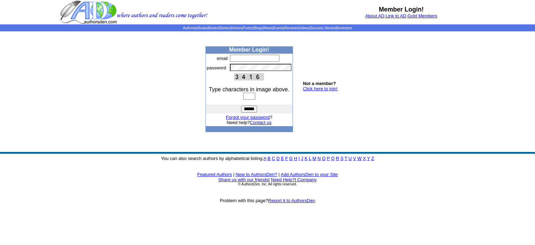 Image resolution: width=535 pixels, height=245 pixels. I want to click on a: W, so click(359, 158).